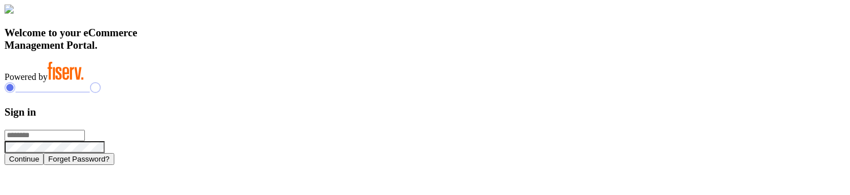 This screenshot has height=195, width=850. Describe the element at coordinates (425, 39) in the screenshot. I see `h3: Welcome to your eCommerce Management Portal.` at that location.